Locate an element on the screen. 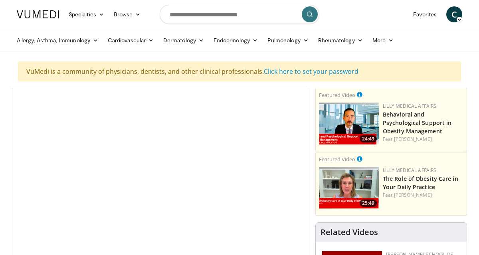 The width and height of the screenshot is (479, 255). a: Favorites is located at coordinates (424, 14).